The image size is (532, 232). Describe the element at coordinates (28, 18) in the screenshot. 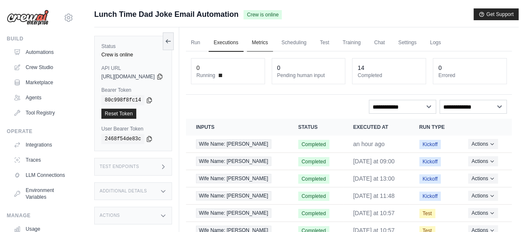

I see `img: Logo` at that location.